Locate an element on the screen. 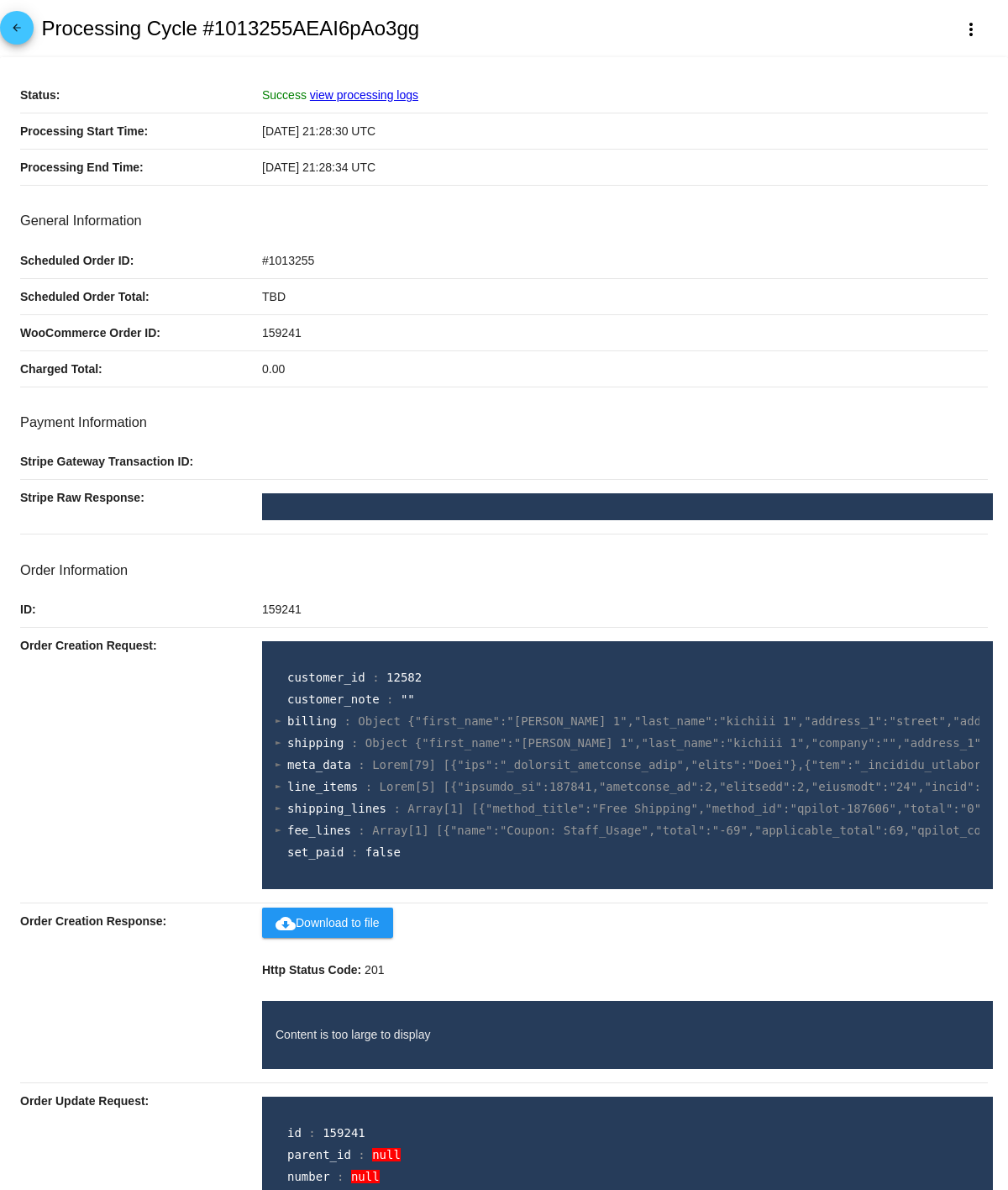  span: Array[1] [{"method_title":"Free Shipping","method_id":"qpilot-187606","total":"0"}] is located at coordinates (702, 808).